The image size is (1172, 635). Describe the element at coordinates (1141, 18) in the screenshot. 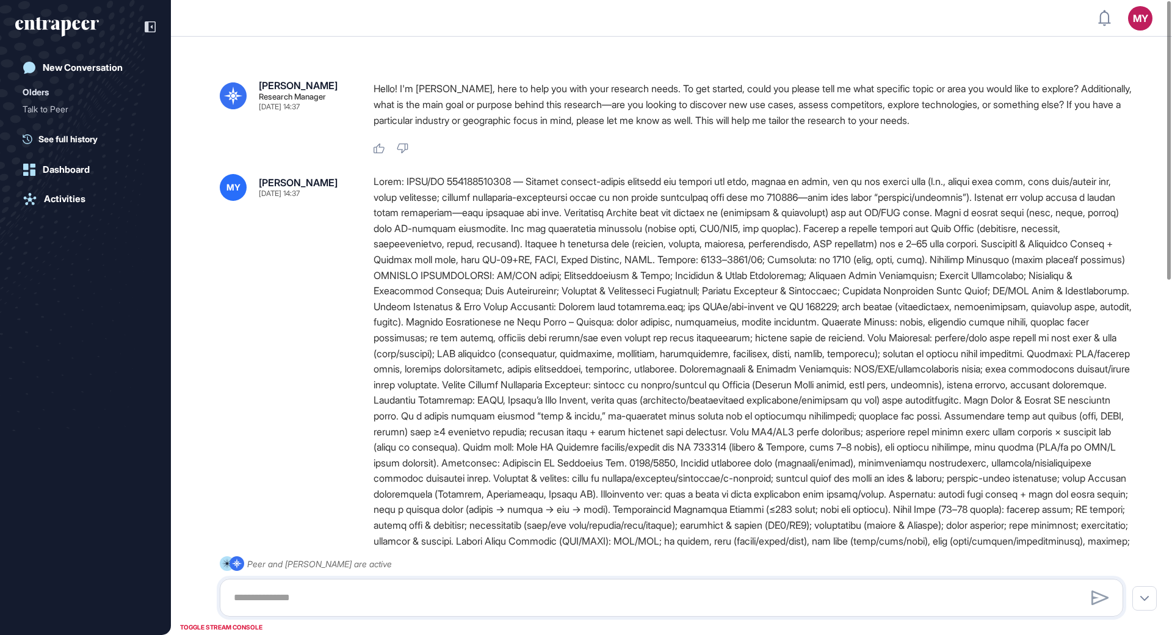

I see `div: MY` at that location.